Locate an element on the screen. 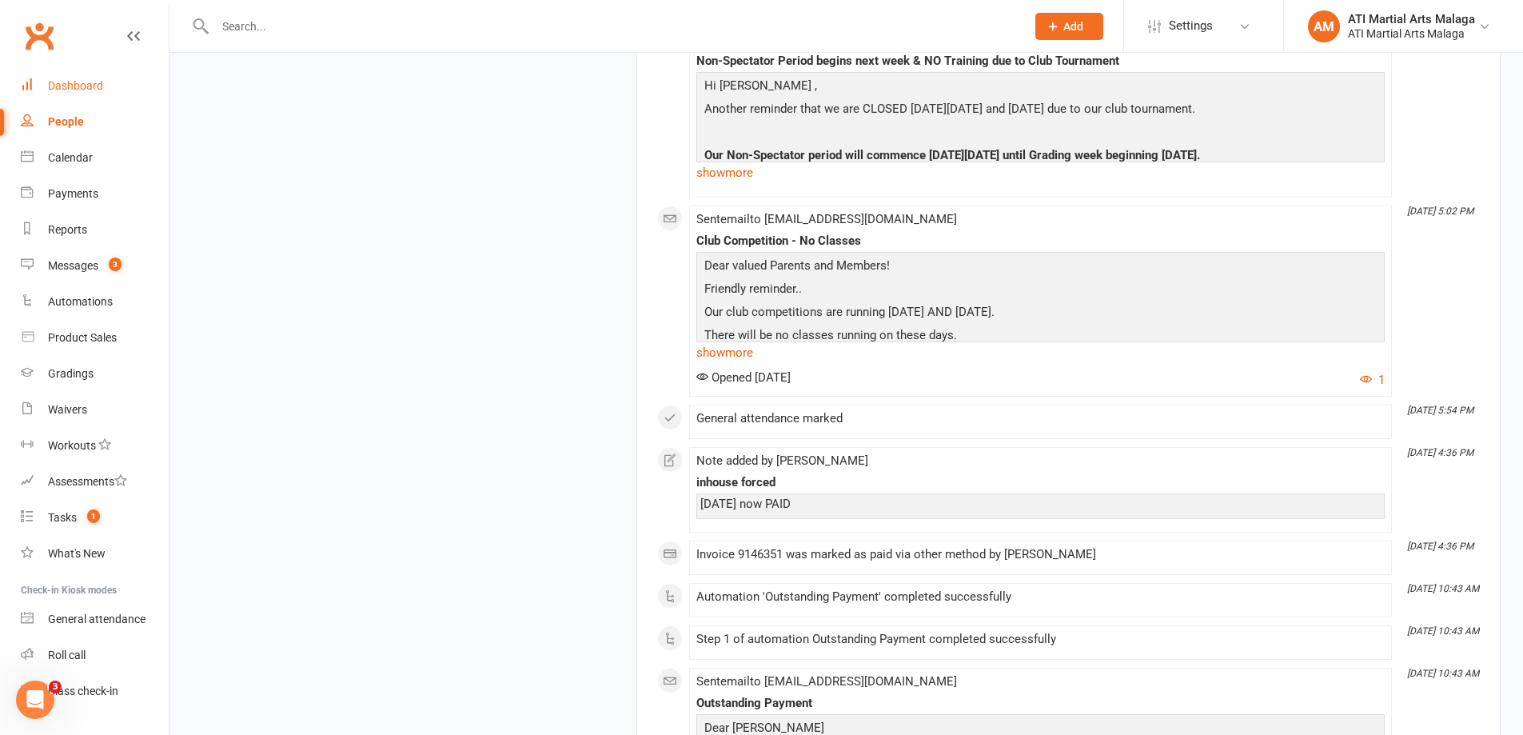 The height and width of the screenshot is (735, 1523). div: Messages is located at coordinates (73, 266).